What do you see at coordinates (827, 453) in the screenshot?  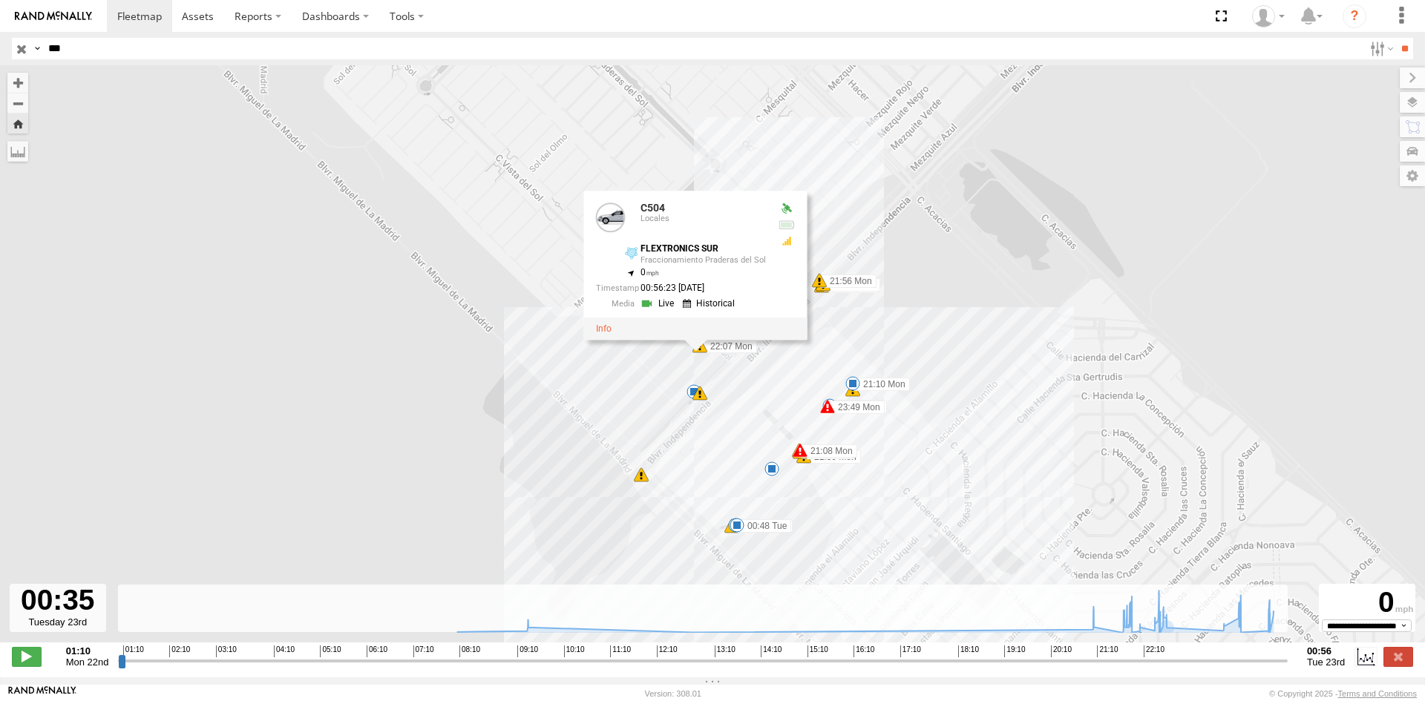 I see `label: 00:53 Tue` at bounding box center [827, 453].